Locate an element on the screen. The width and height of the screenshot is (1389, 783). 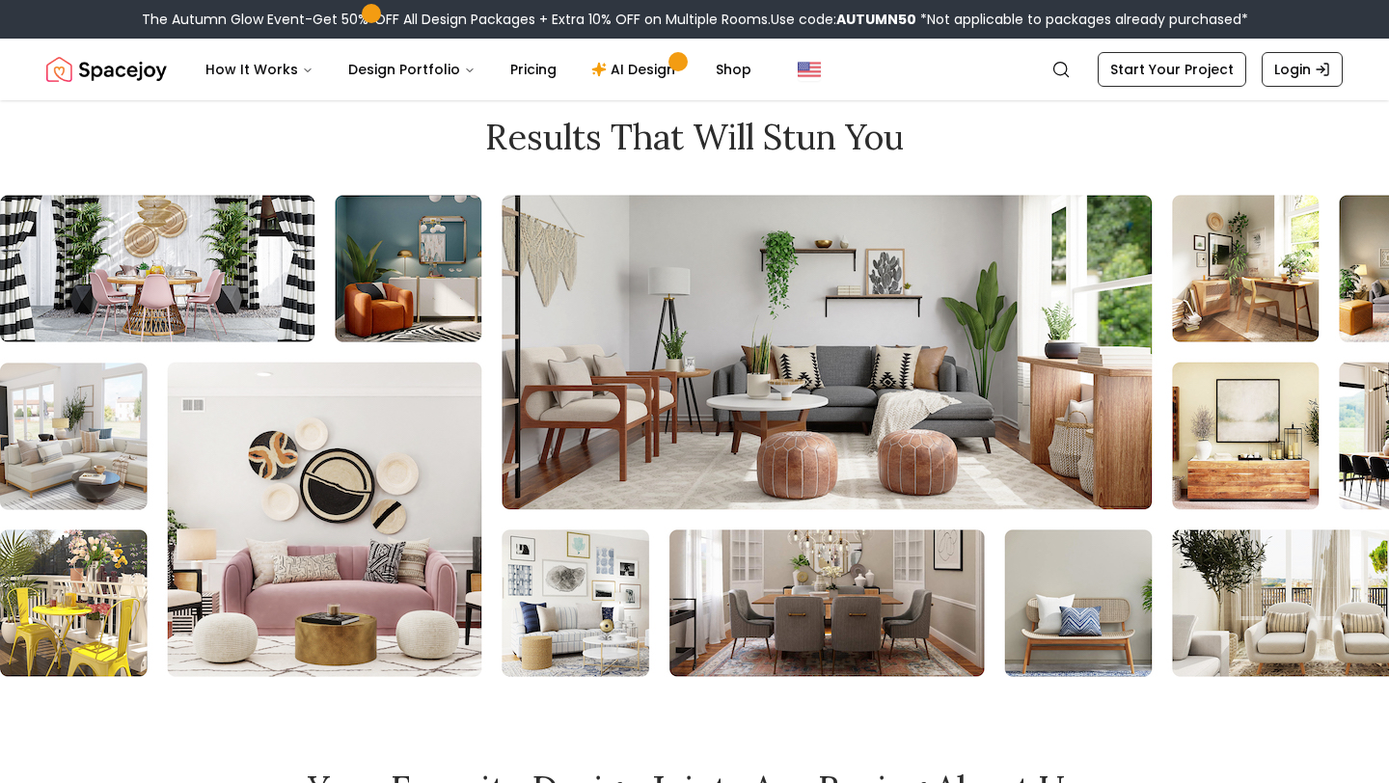
img: United States is located at coordinates (809, 69).